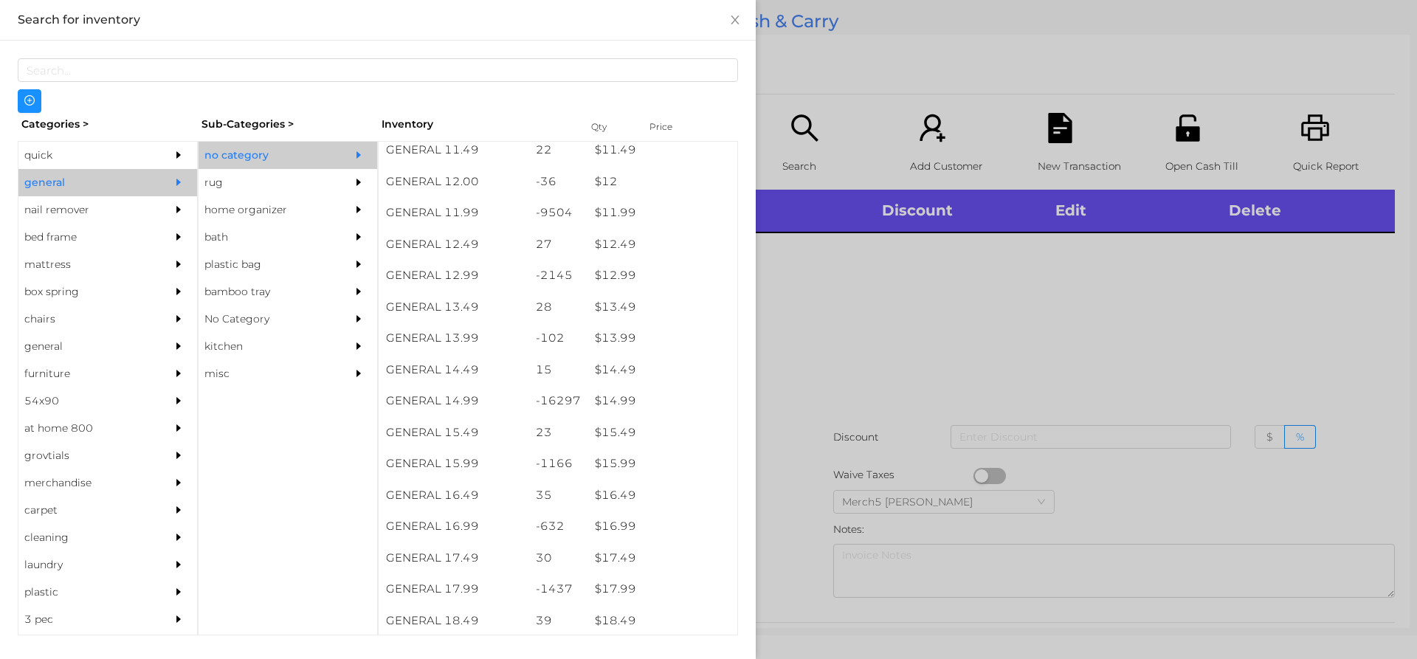 The height and width of the screenshot is (659, 1417). What do you see at coordinates (662, 213) in the screenshot?
I see `div: $ 11.99` at bounding box center [662, 213].